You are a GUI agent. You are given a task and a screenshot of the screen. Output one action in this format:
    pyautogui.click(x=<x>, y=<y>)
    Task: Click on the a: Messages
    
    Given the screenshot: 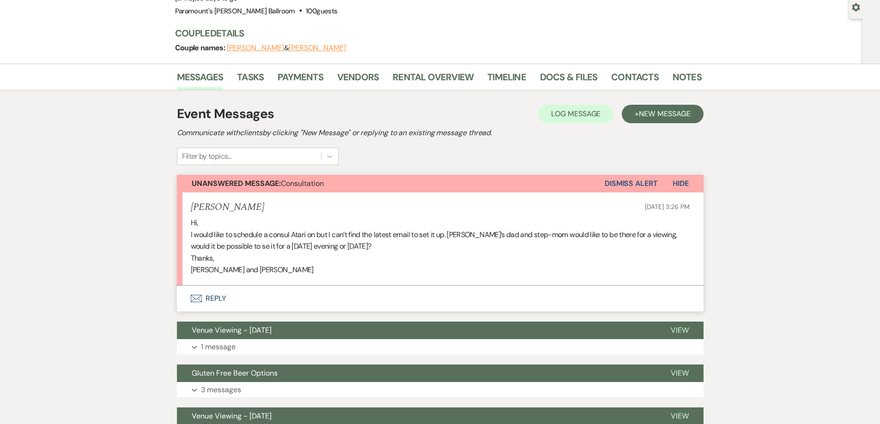 What is the action you would take?
    pyautogui.click(x=200, y=80)
    